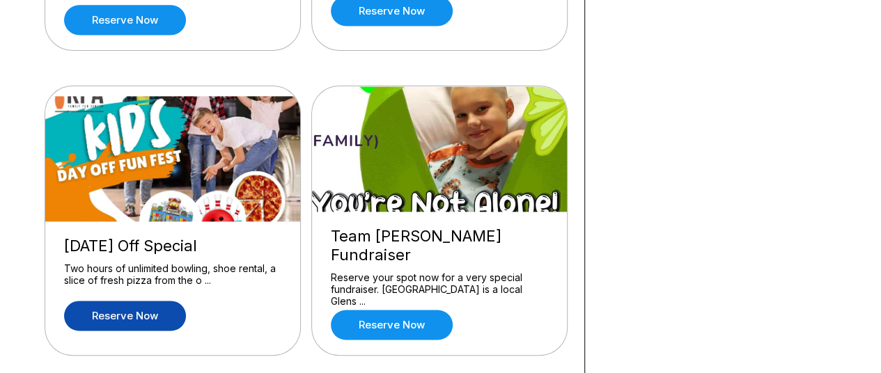 The image size is (881, 373). Describe the element at coordinates (173, 159) in the screenshot. I see `img: School Day Off Special` at that location.